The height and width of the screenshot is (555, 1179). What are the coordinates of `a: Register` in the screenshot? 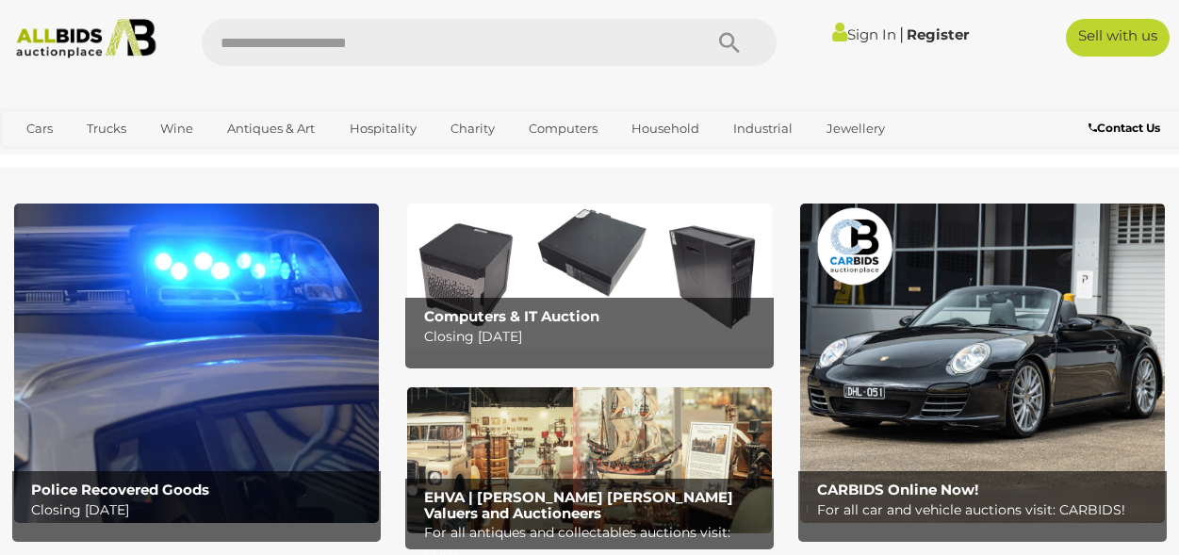 It's located at (938, 34).